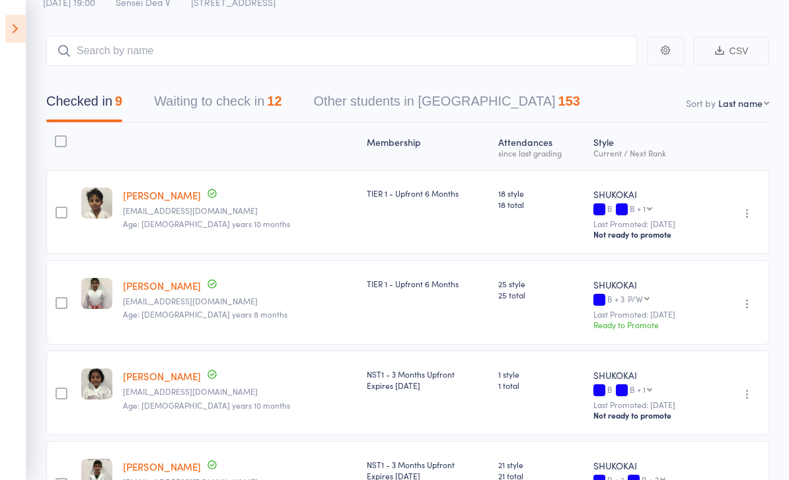 The height and width of the screenshot is (480, 789). What do you see at coordinates (647, 153) in the screenshot?
I see `div: Current / Next Rank` at bounding box center [647, 153].